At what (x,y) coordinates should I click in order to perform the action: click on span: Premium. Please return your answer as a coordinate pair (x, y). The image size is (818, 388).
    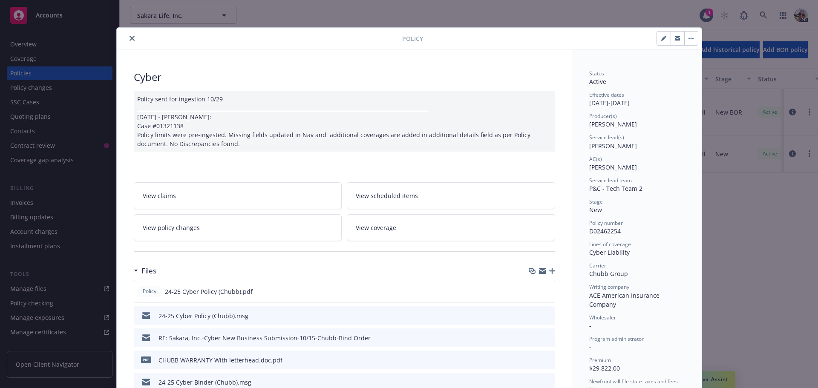
    Looking at the image, I should click on (600, 360).